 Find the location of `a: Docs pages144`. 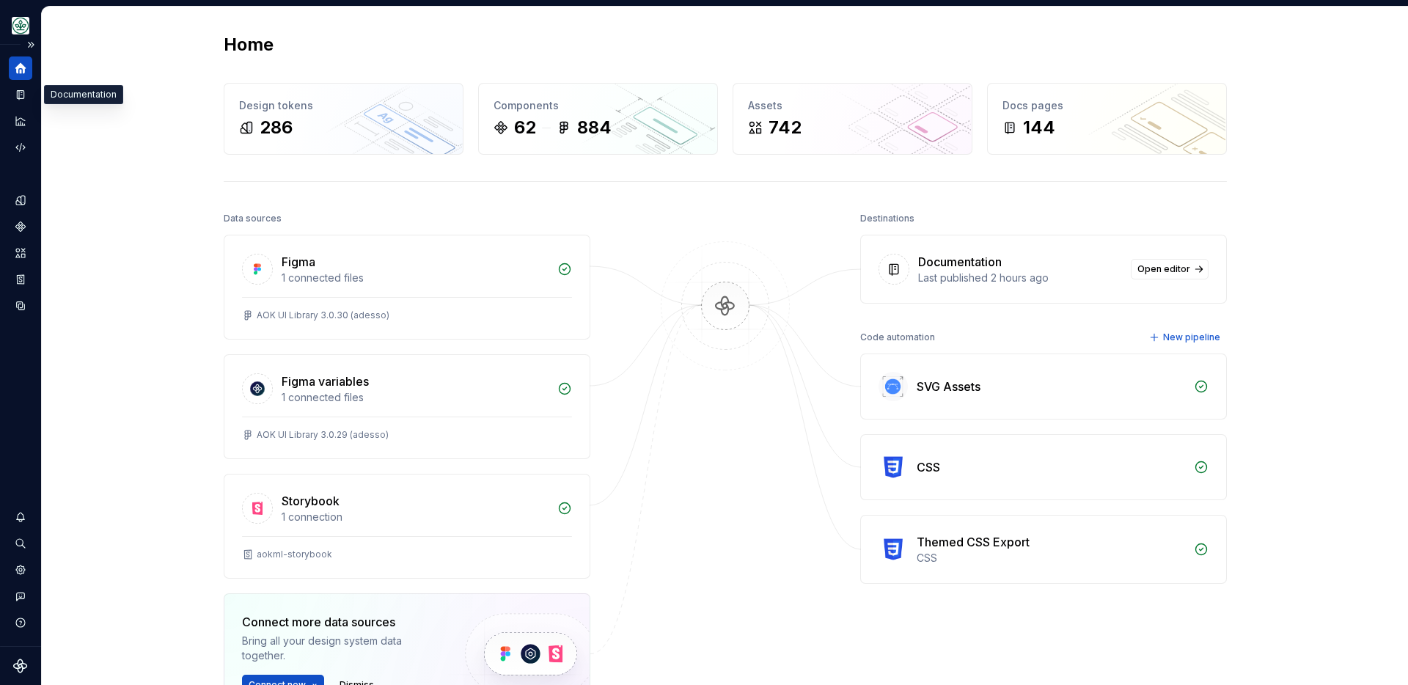

a: Docs pages144 is located at coordinates (1106, 119).